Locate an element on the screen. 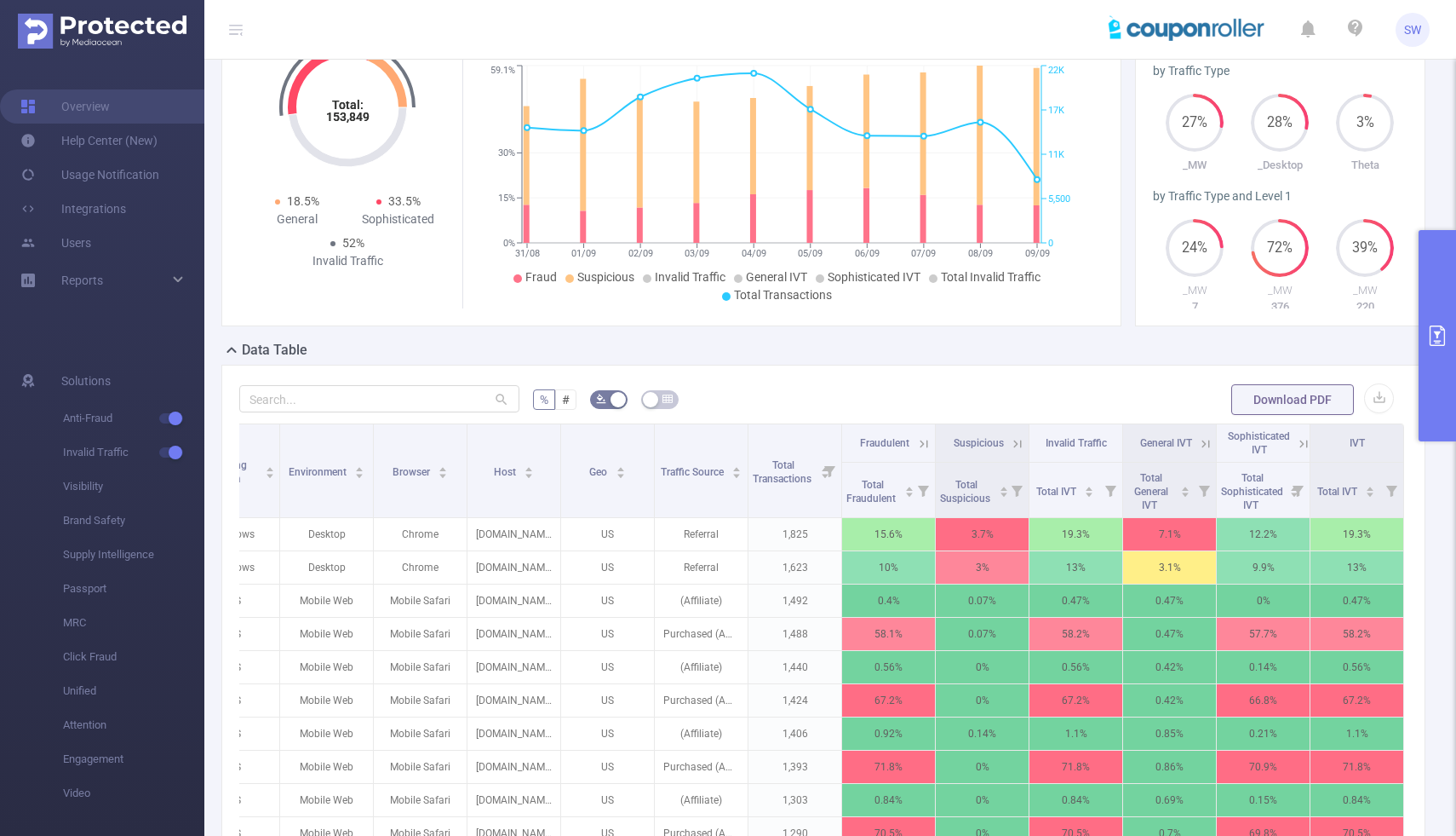 The height and width of the screenshot is (836, 1456). p: Theta is located at coordinates (1365, 165).